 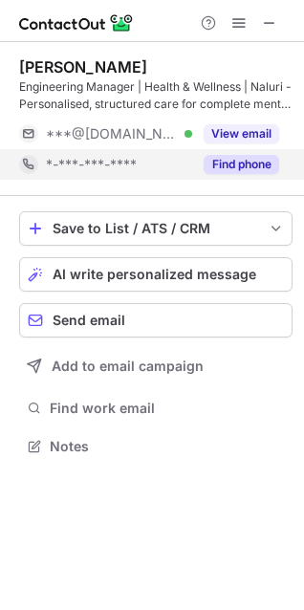 I want to click on button: Notes, so click(x=156, y=446).